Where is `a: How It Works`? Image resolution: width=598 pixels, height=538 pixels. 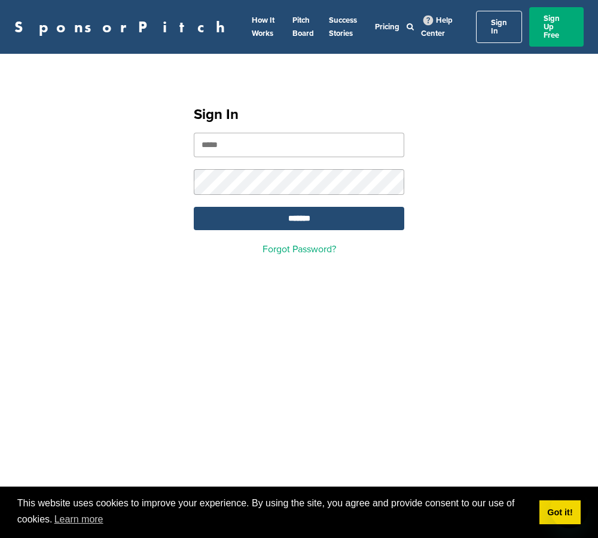
a: How It Works is located at coordinates (263, 27).